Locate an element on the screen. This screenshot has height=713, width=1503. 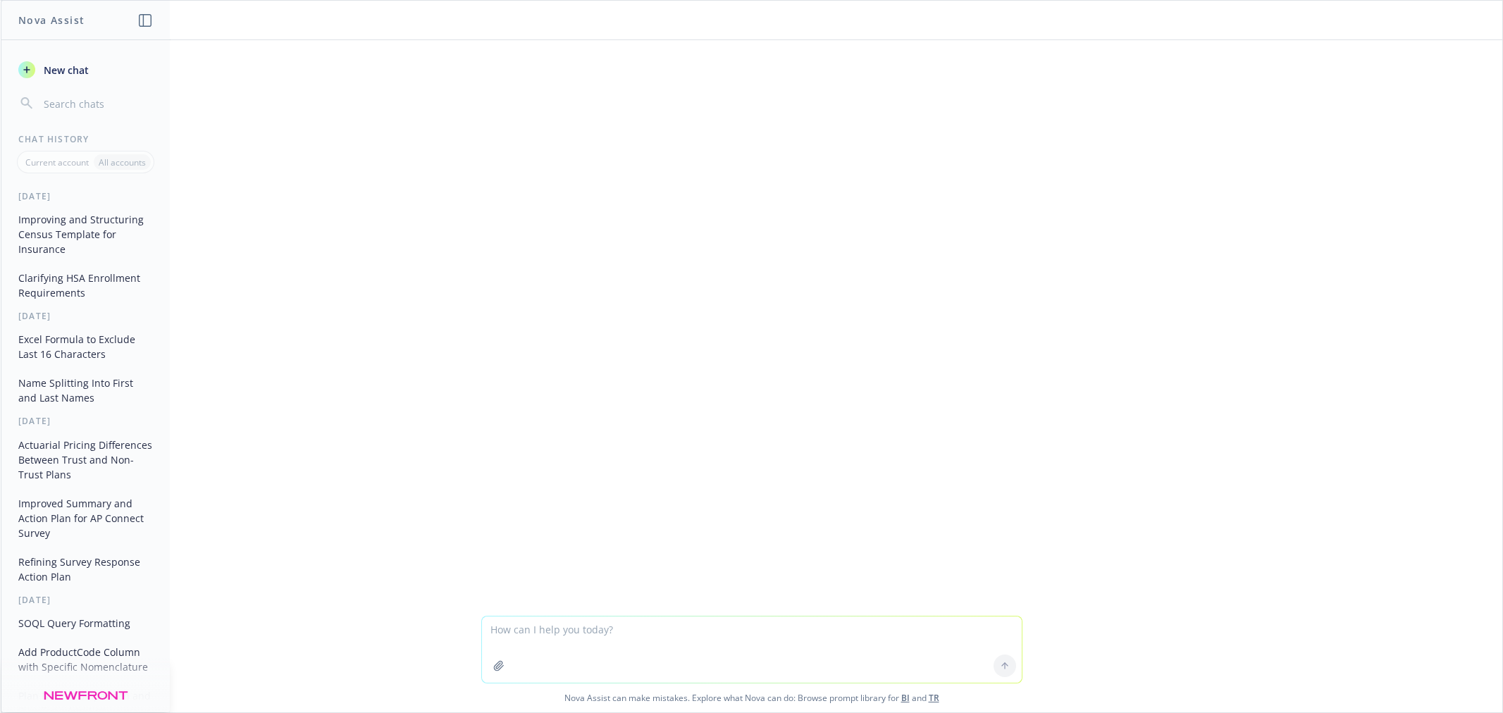
button: Improving and Structuring Census Template for Insurance is located at coordinates (85, 234).